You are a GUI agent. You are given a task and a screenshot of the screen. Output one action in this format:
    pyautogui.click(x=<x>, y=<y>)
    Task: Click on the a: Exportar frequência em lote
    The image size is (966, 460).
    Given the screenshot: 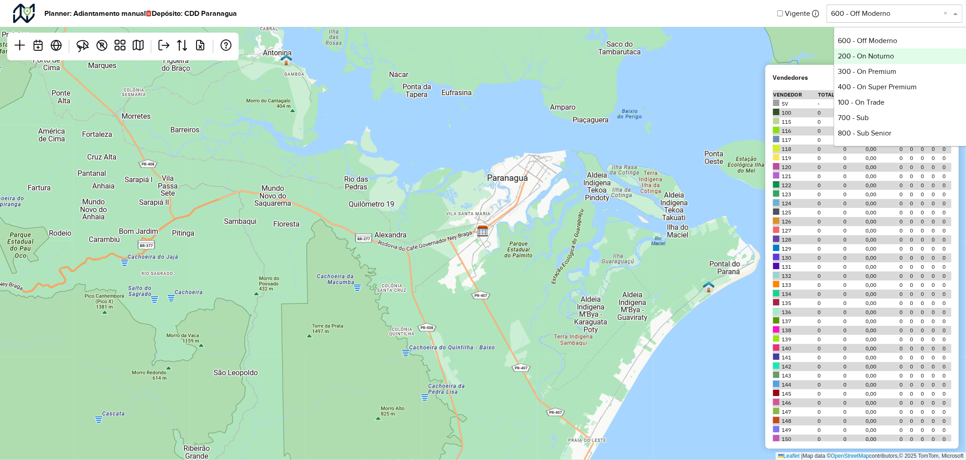 What is the action you would take?
    pyautogui.click(x=200, y=46)
    